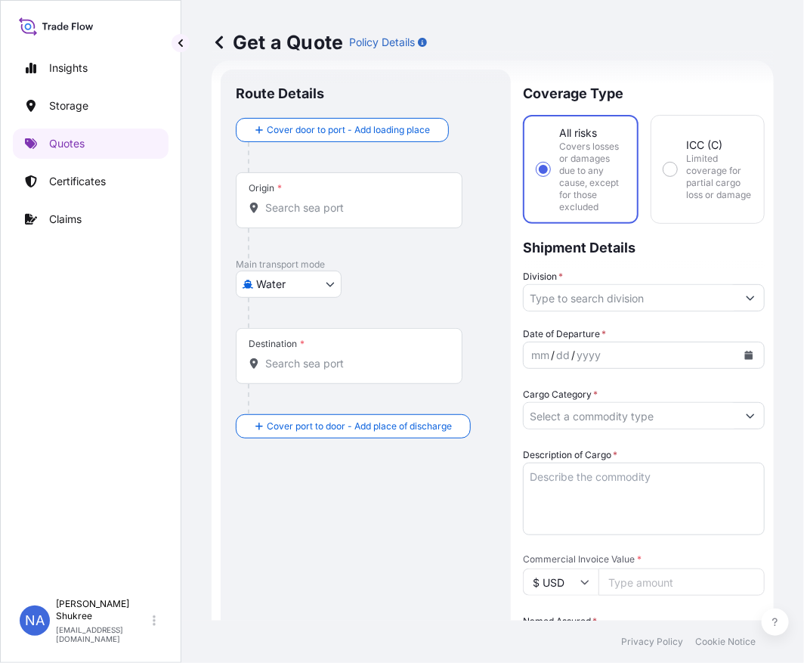 The image size is (804, 663). Describe the element at coordinates (652, 642) in the screenshot. I see `a: Privacy Policy` at that location.